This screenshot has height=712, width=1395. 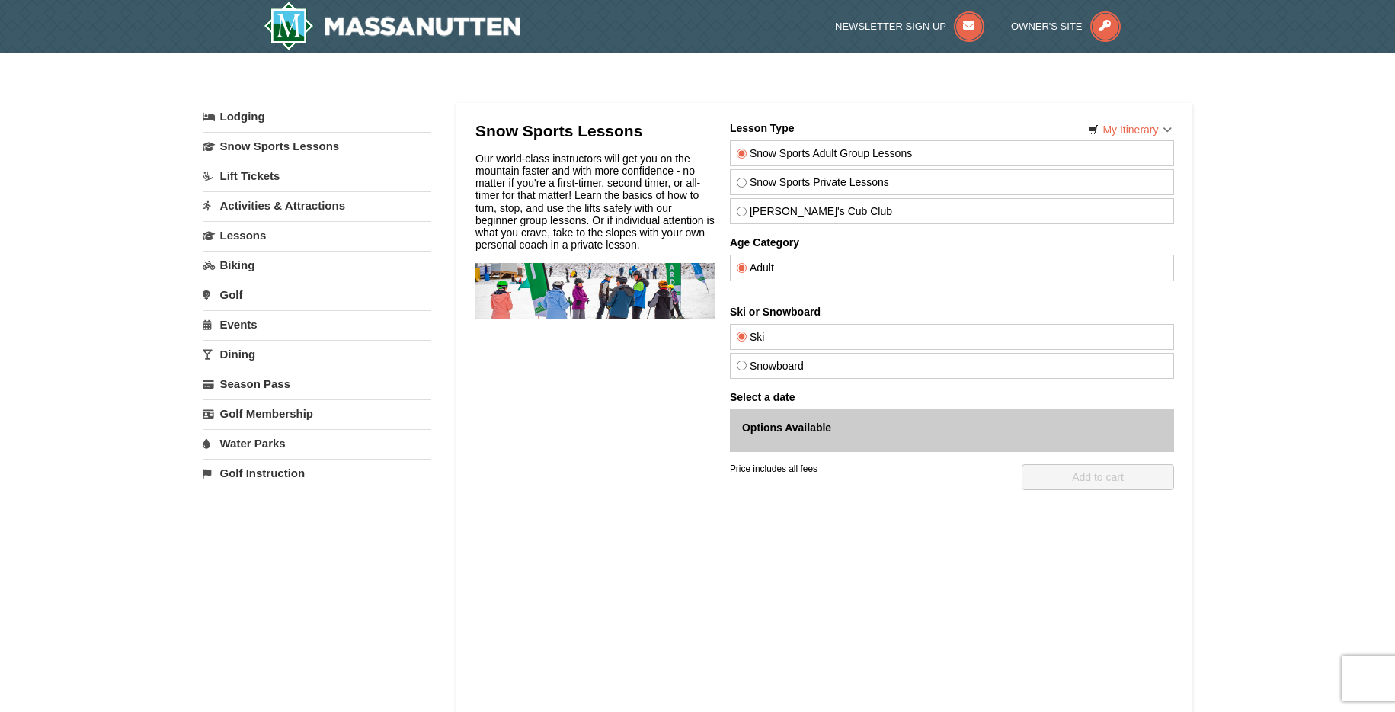 What do you see at coordinates (317, 264) in the screenshot?
I see `a: Biking` at bounding box center [317, 264].